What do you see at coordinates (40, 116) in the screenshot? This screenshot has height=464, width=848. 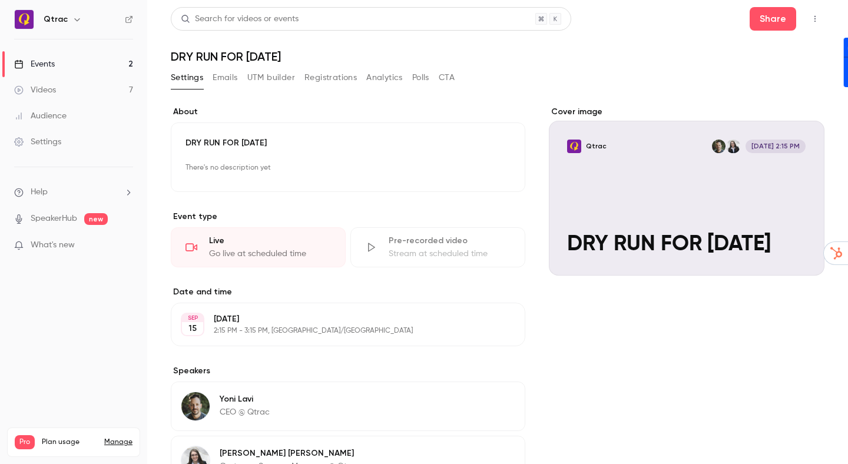 I see `div: Audience` at bounding box center [40, 116].